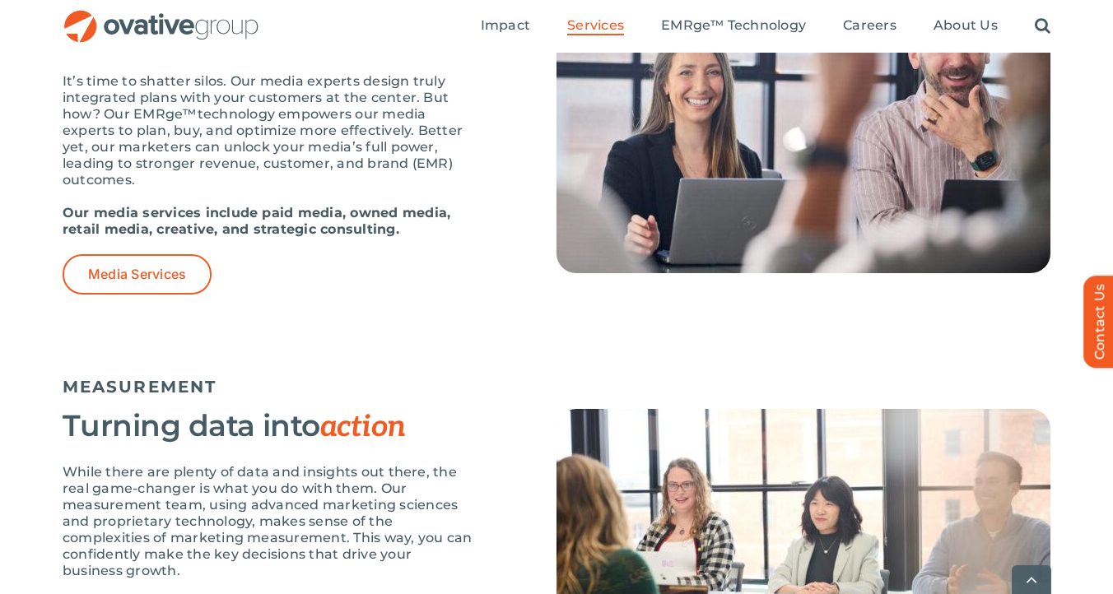 The width and height of the screenshot is (1113, 594). I want to click on span: EMRge™ Technology, so click(733, 26).